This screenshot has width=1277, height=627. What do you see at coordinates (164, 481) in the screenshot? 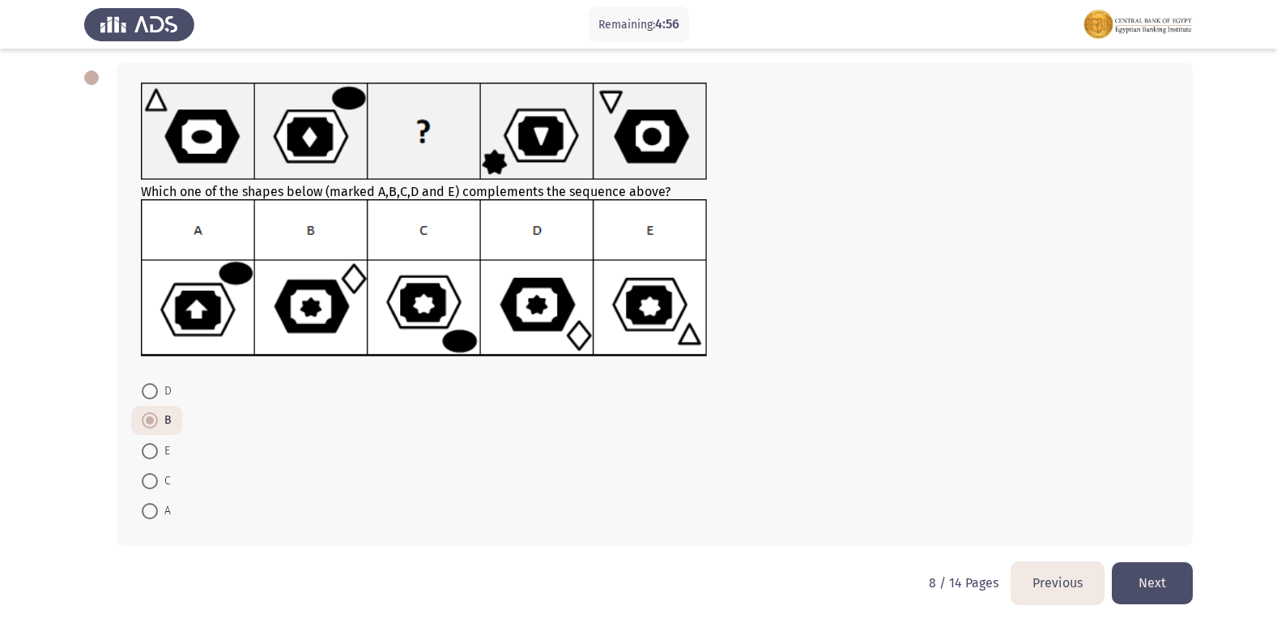
I see `span: C` at bounding box center [164, 481].